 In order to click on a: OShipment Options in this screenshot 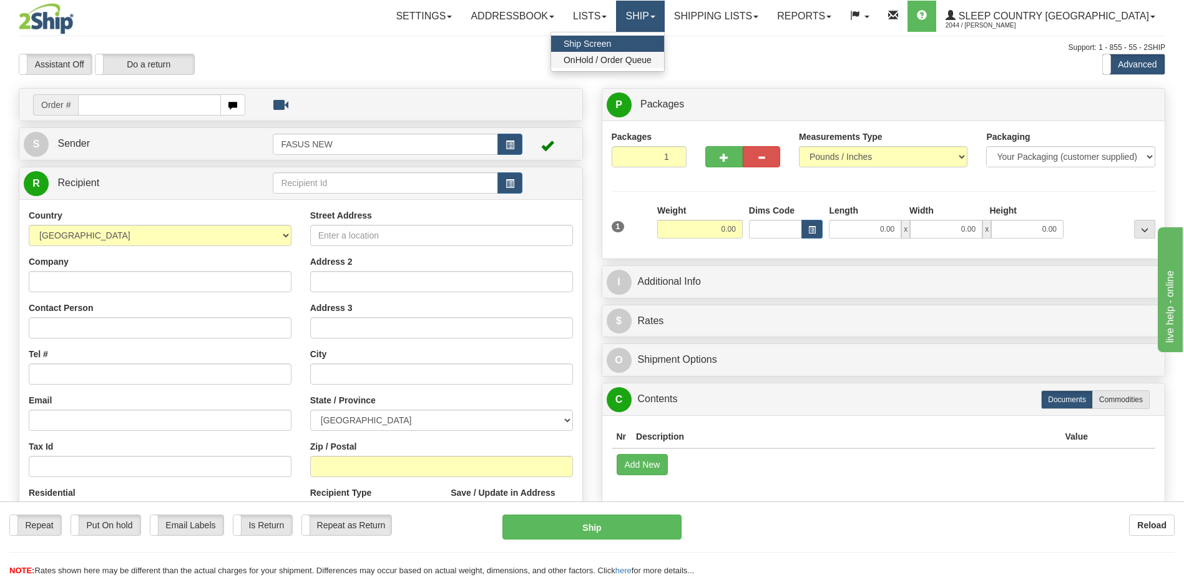, I will do `click(884, 360)`.